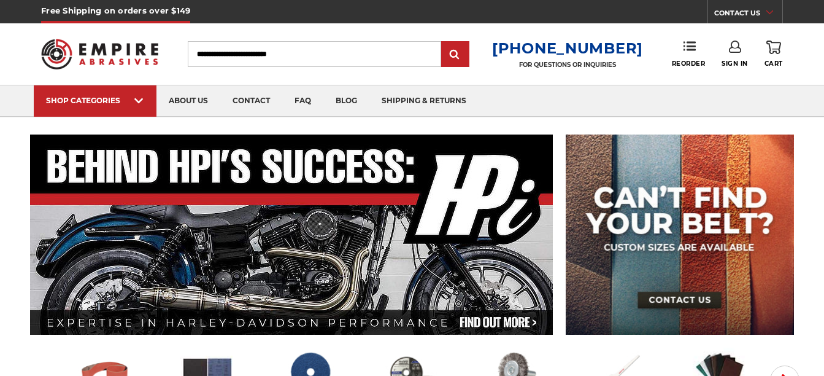  What do you see at coordinates (346, 101) in the screenshot?
I see `a: blog` at bounding box center [346, 101].